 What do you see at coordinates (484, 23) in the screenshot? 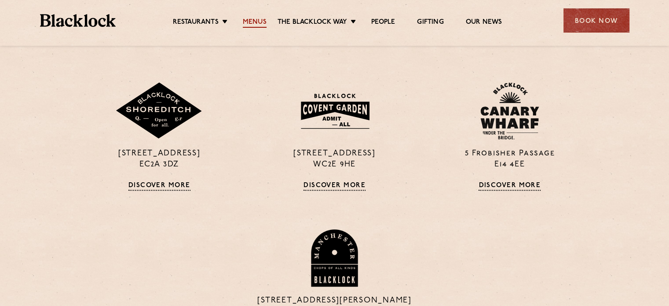
I see `a: Our News` at bounding box center [484, 23].